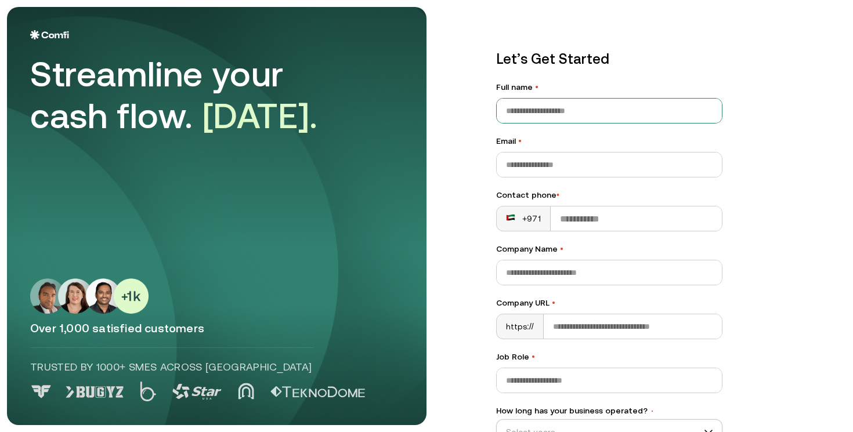 This screenshot has height=432, width=853. Describe the element at coordinates (609, 195) in the screenshot. I see `div: Contact phone` at that location.